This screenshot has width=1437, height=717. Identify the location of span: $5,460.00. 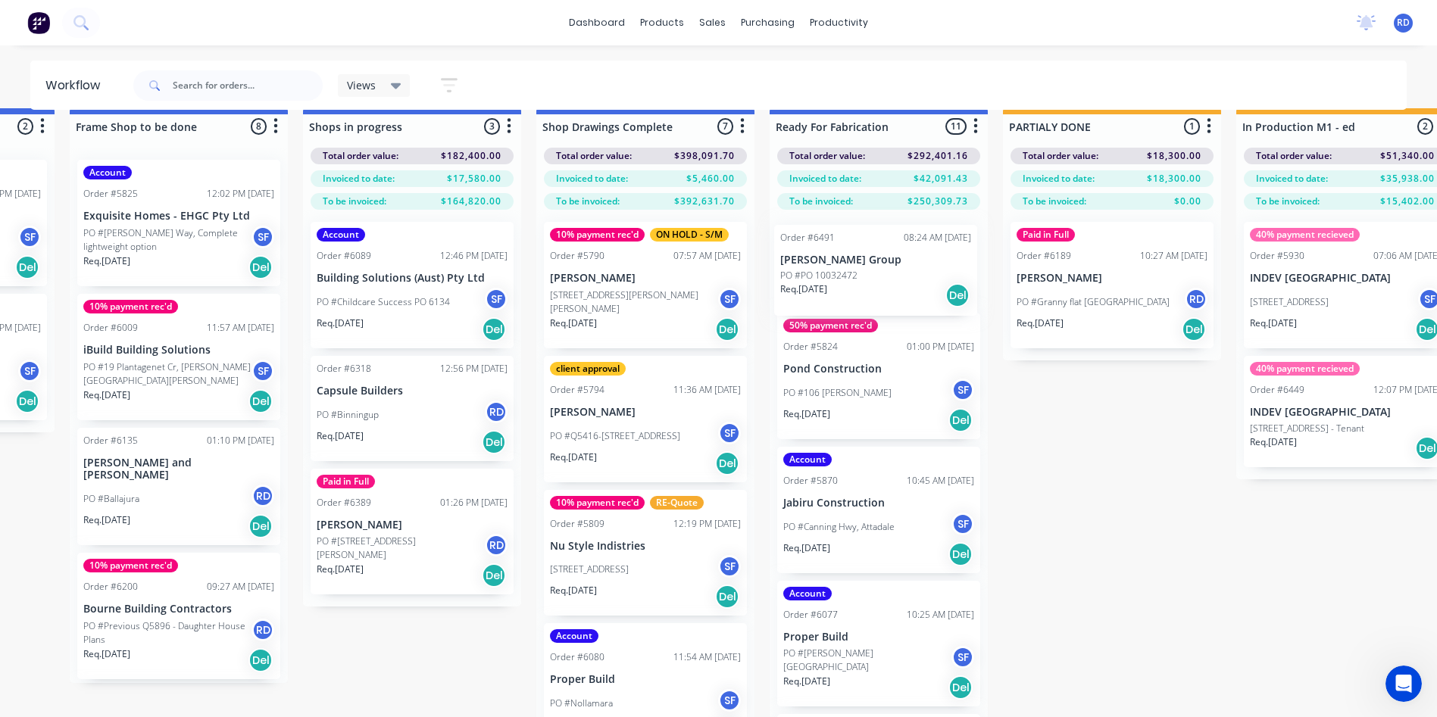
(710, 179).